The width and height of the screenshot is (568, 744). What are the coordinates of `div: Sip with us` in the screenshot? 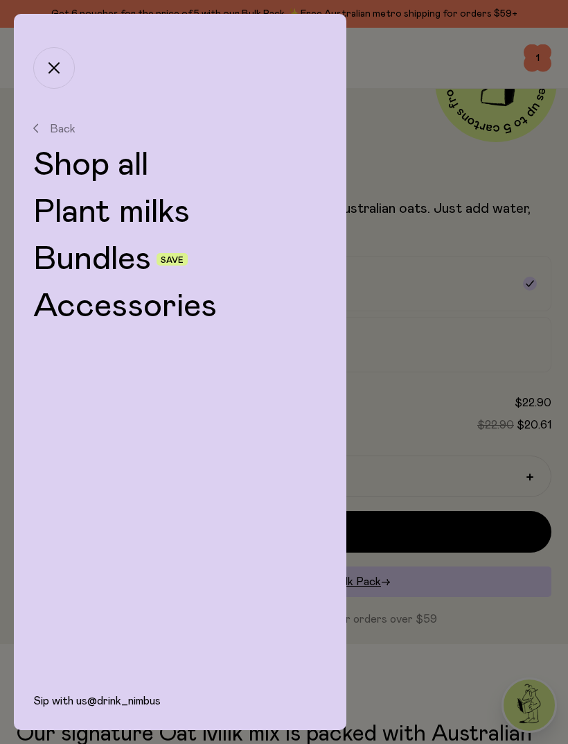 It's located at (180, 712).